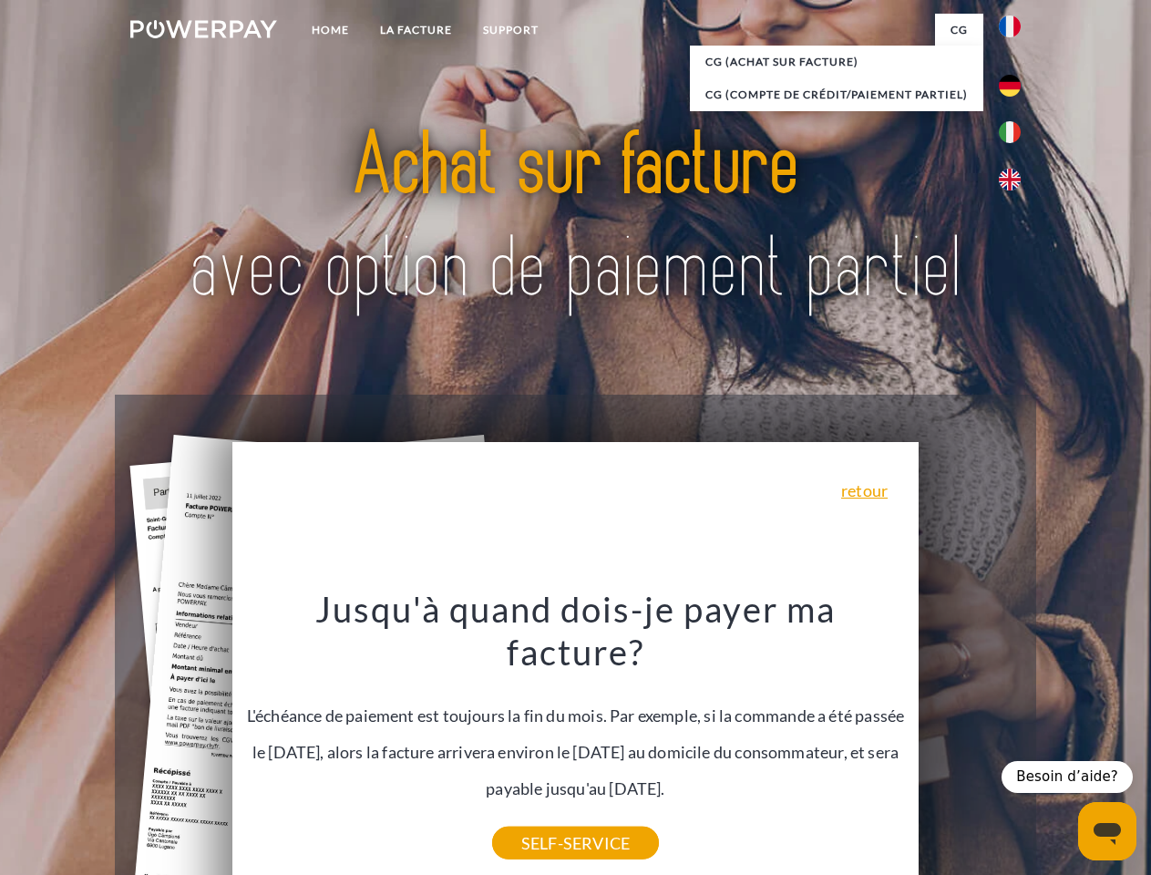 The image size is (1151, 875). What do you see at coordinates (330, 30) in the screenshot?
I see `a: Home` at bounding box center [330, 30].